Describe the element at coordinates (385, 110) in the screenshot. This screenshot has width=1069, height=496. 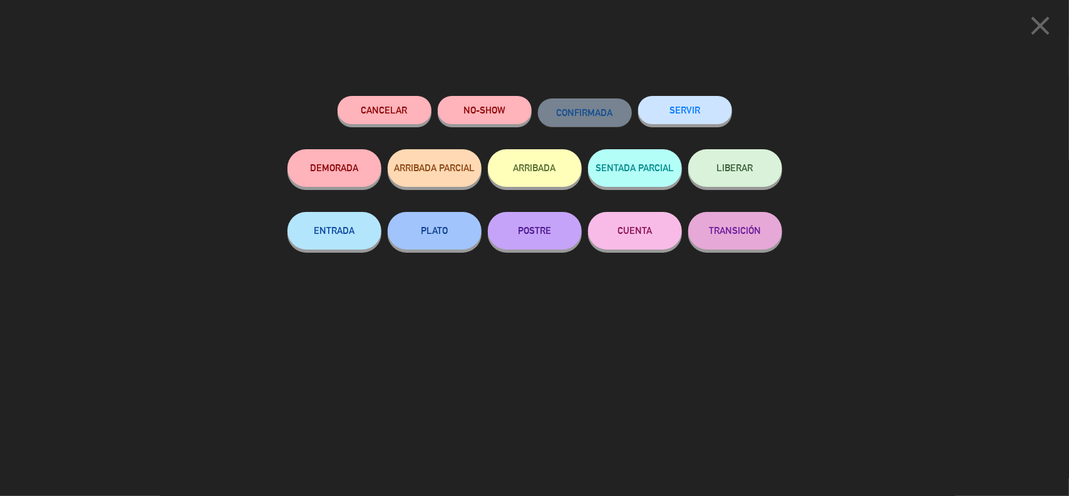
I see `button: Cancelar` at that location.